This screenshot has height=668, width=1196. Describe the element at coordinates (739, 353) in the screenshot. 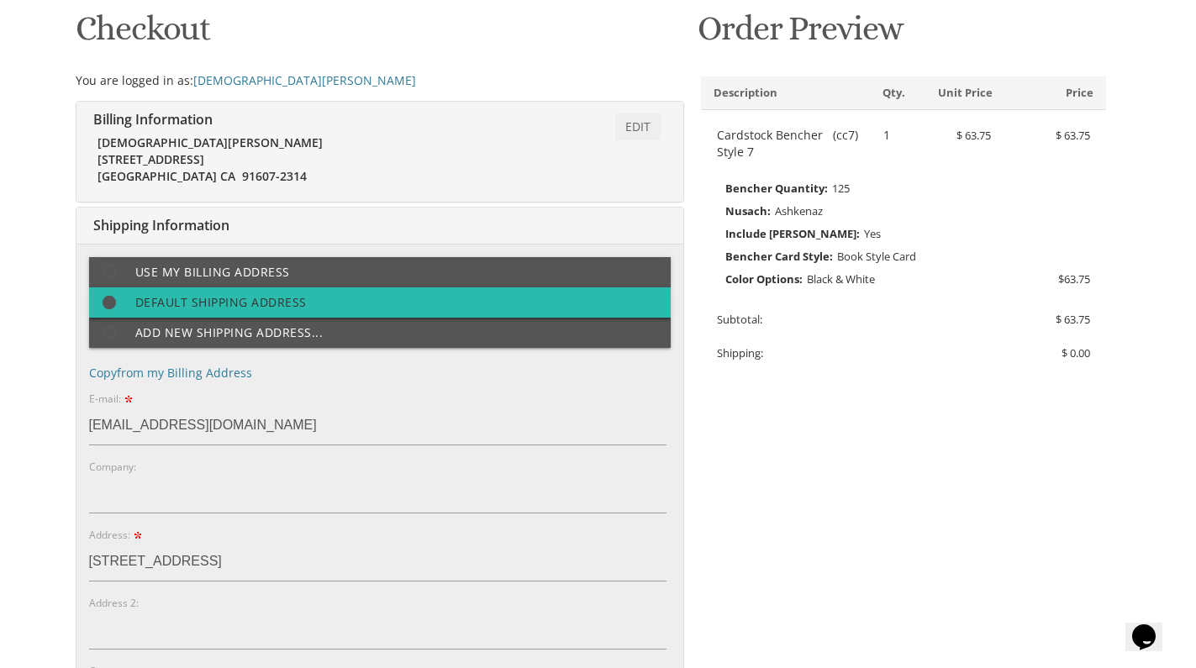

I see `span: Shipping:` at that location.